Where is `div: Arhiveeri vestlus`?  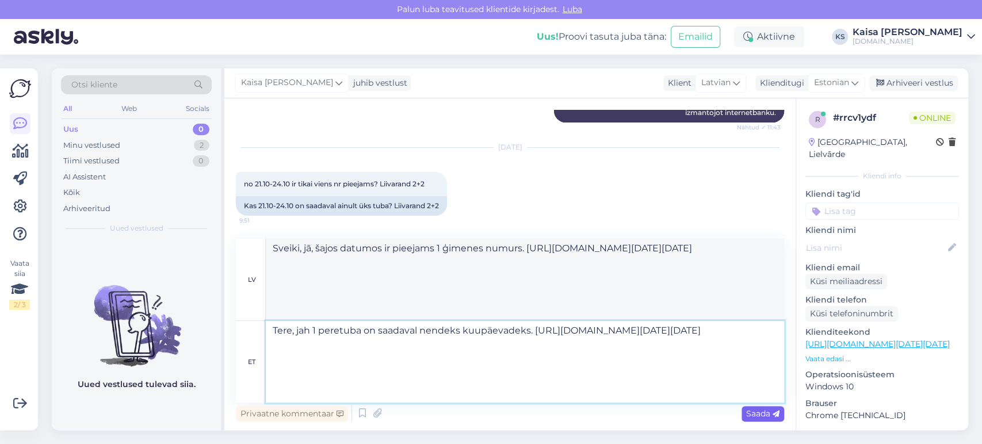 div: Arhiveeri vestlus is located at coordinates (914, 83).